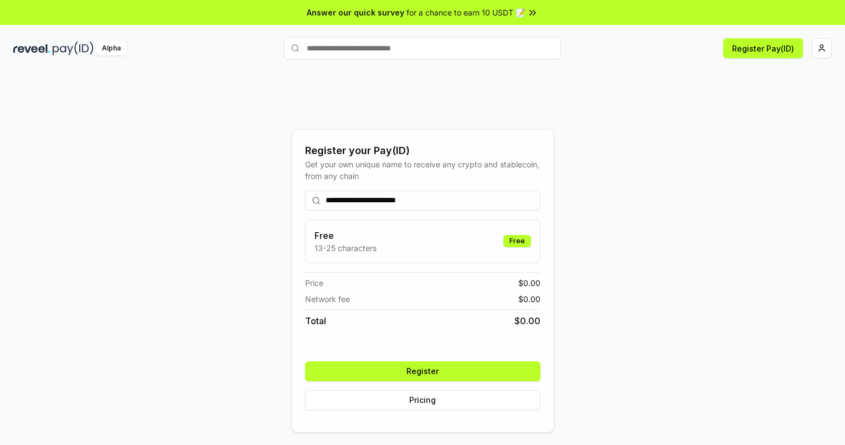 The image size is (845, 445). What do you see at coordinates (32, 48) in the screenshot?
I see `img: reveel_dark` at bounding box center [32, 48].